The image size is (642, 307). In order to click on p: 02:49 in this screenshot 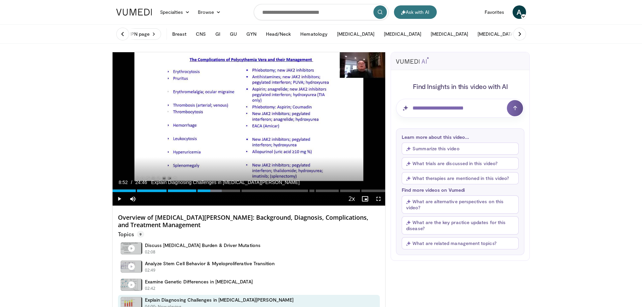, I will do `click(150, 270)`.